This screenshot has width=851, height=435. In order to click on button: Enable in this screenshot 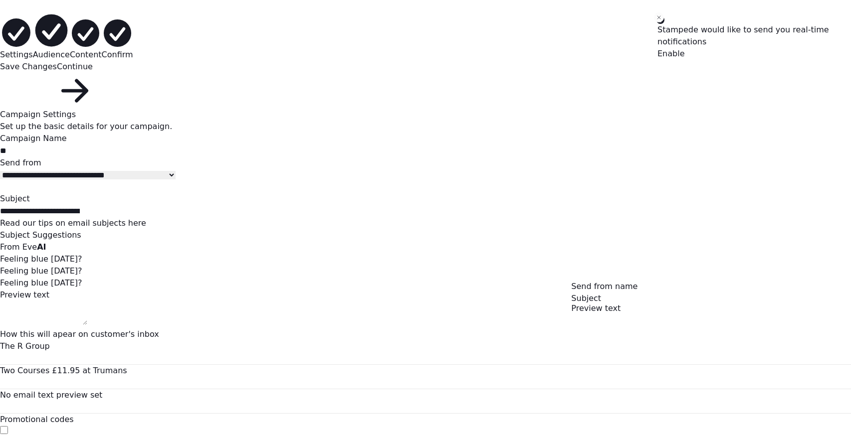, I will do `click(671, 54)`.